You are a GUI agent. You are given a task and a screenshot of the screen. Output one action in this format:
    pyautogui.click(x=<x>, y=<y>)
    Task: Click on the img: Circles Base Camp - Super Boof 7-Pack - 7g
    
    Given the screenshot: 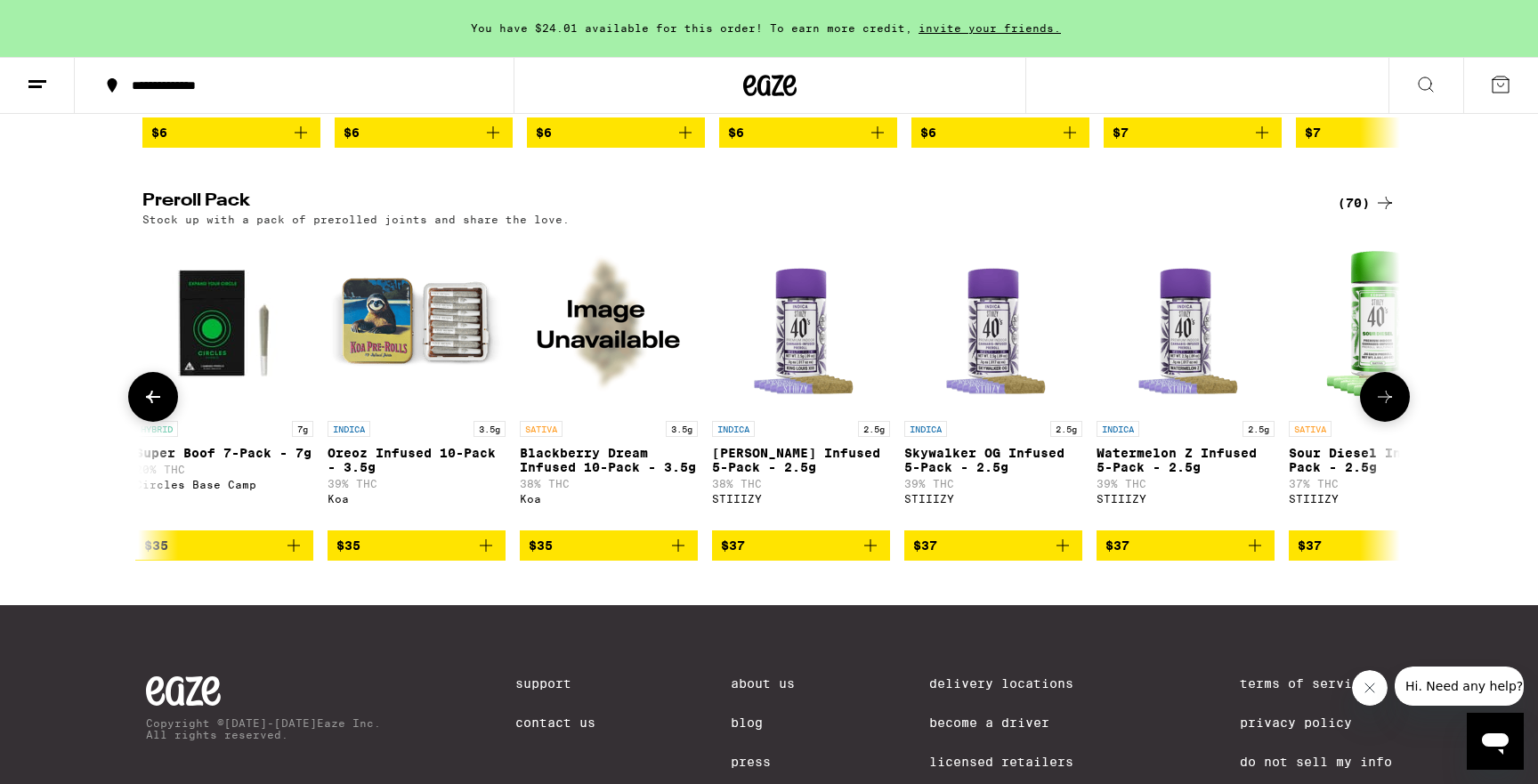 What is the action you would take?
    pyautogui.click(x=225, y=323)
    